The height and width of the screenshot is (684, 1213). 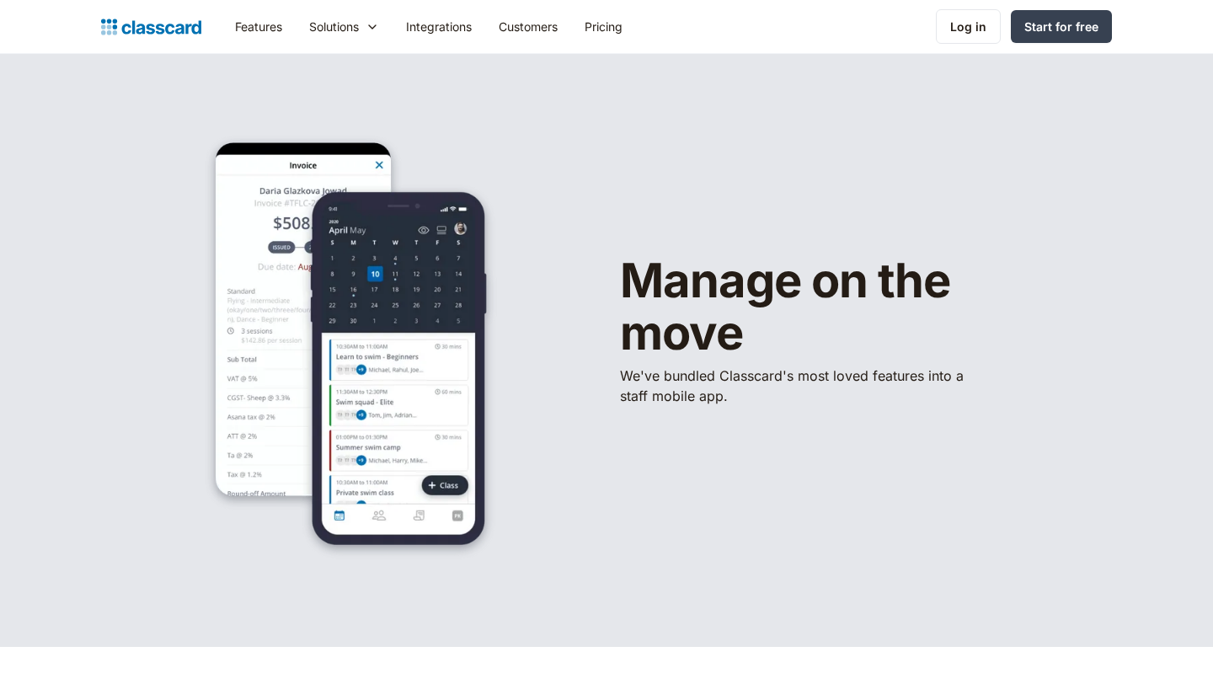 I want to click on a: Integrations, so click(x=439, y=26).